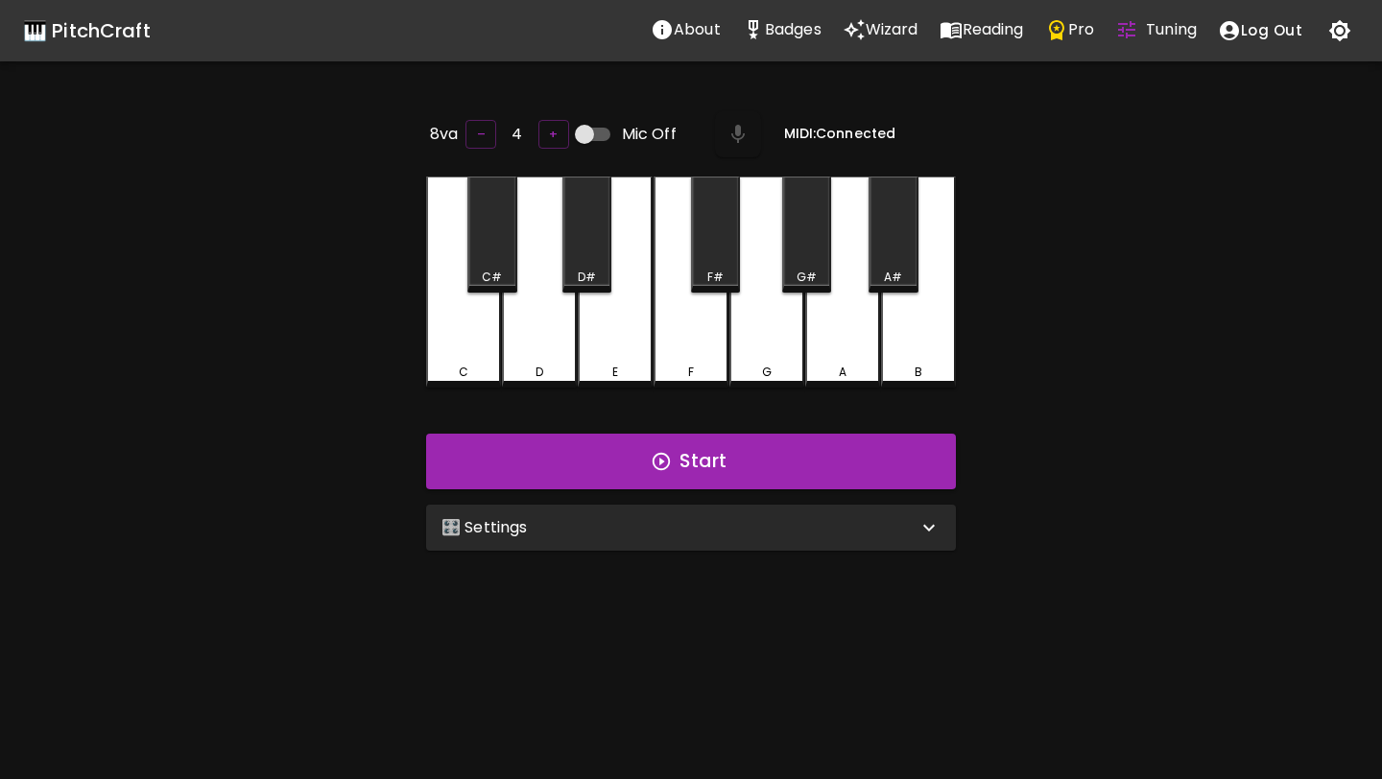  What do you see at coordinates (464, 372) in the screenshot?
I see `div: C` at bounding box center [464, 372].